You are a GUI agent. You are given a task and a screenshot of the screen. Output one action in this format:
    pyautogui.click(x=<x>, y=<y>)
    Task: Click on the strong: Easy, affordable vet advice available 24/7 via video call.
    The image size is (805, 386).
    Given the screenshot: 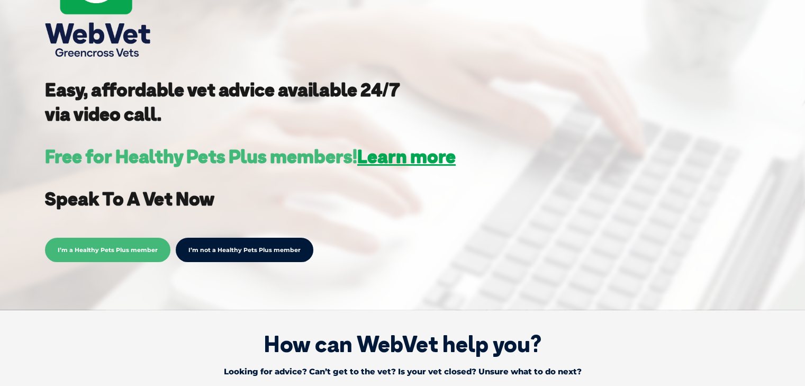 What is the action you would take?
    pyautogui.click(x=222, y=102)
    